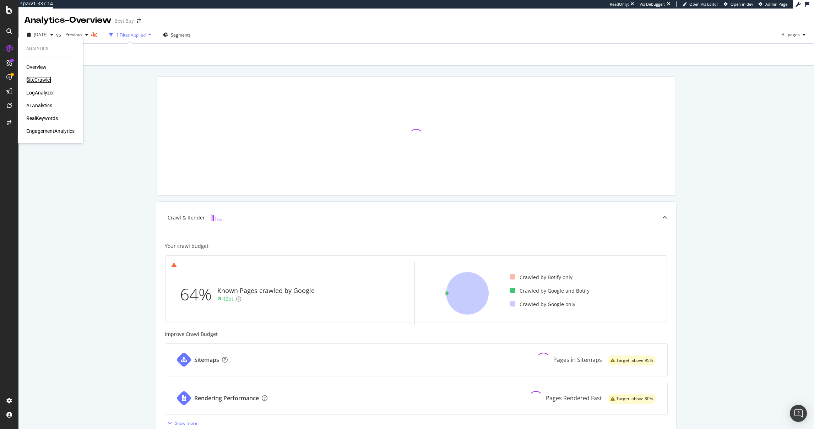 This screenshot has width=814, height=429. I want to click on button: 1 Filter Applied, so click(130, 35).